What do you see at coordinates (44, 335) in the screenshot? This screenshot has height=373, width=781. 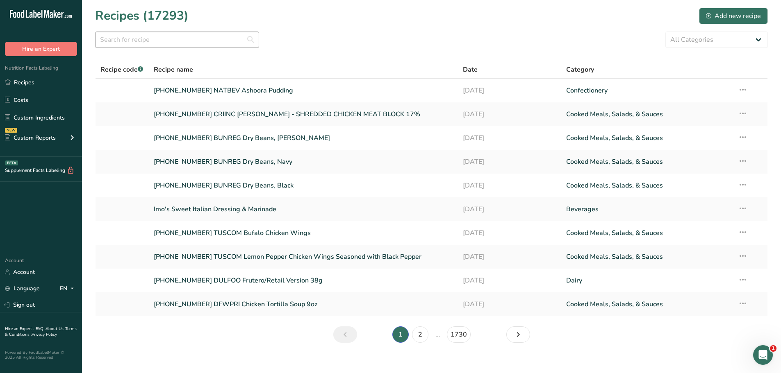 I see `a: Privacy Policy` at bounding box center [44, 335].